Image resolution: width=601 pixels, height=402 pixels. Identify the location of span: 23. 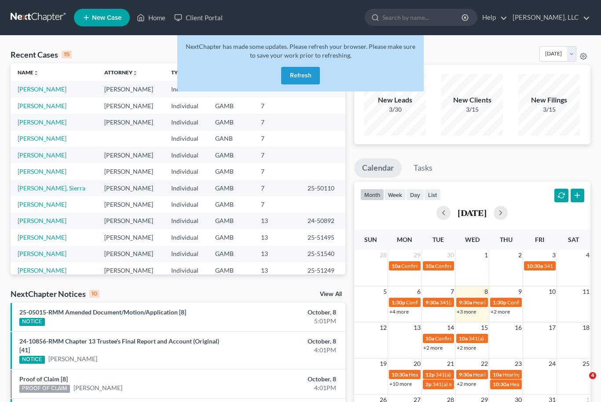
(518, 364).